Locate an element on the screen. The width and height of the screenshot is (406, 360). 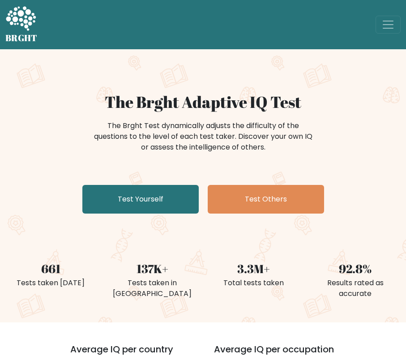
div: 137K+ is located at coordinates (152, 269).